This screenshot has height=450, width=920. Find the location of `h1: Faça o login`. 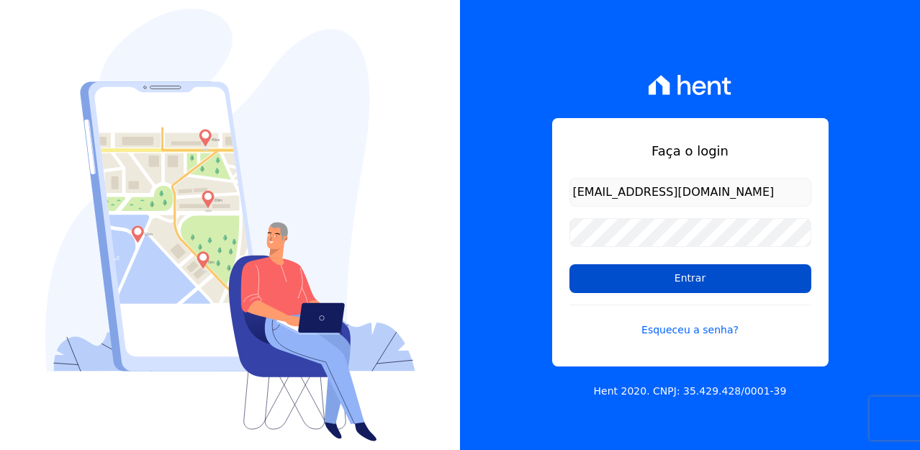

h1: Faça o login is located at coordinates (691, 151).